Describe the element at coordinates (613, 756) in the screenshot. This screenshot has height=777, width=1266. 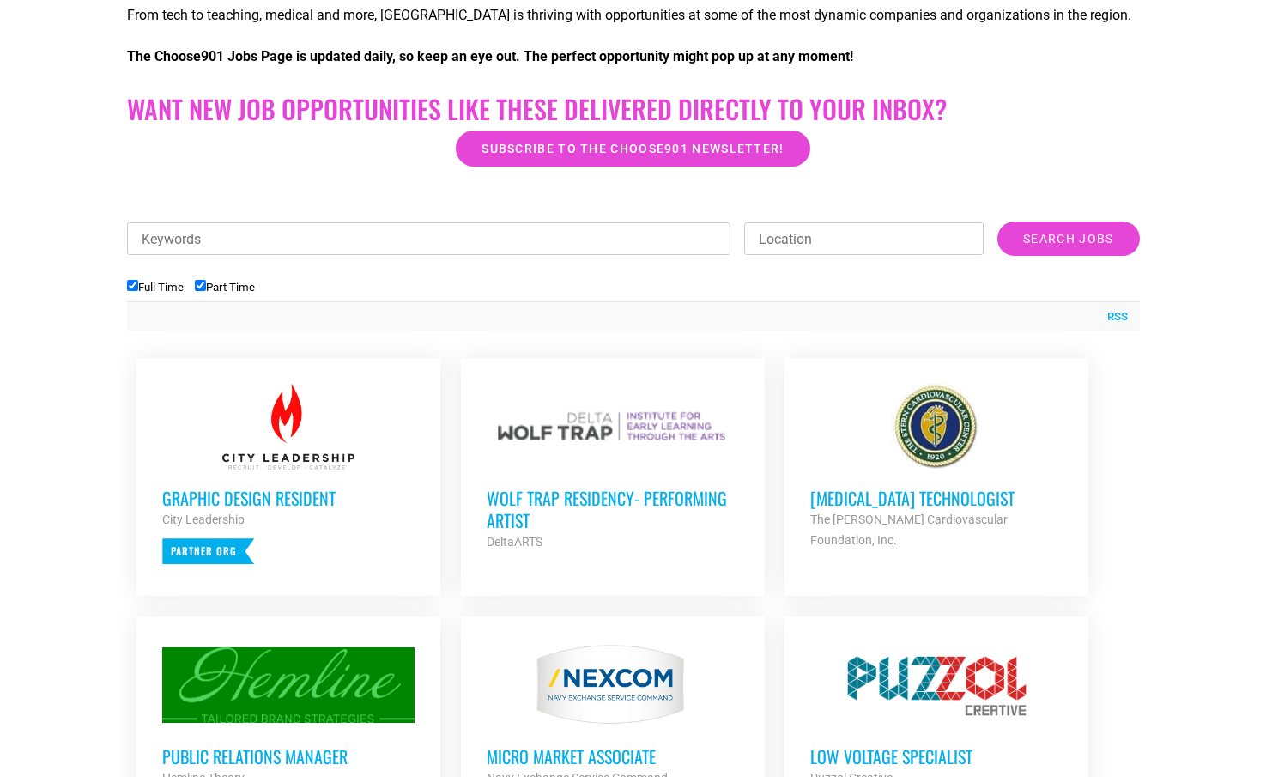
I see `h3: MICRO MARKET ASSOCIATE` at that location.